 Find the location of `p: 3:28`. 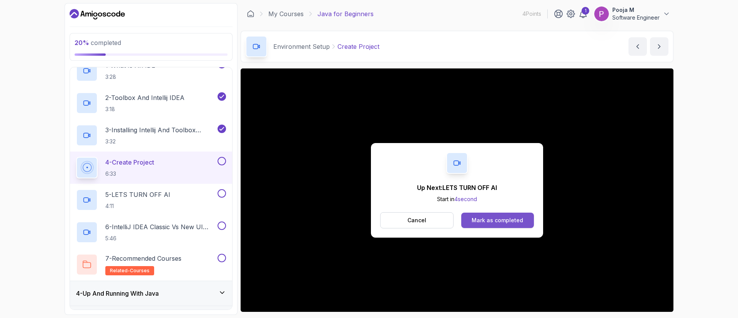

p: 3:28 is located at coordinates (130, 77).